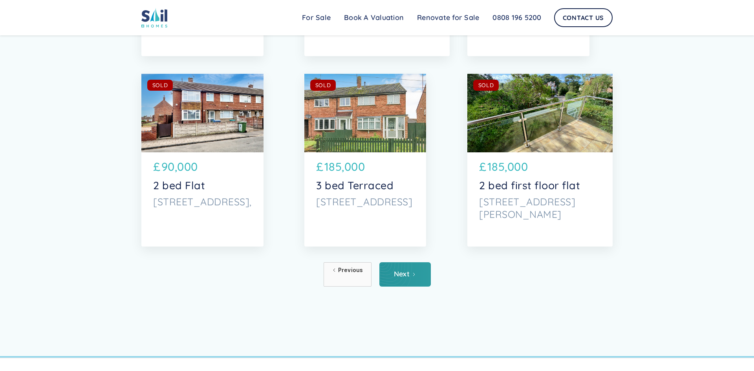 This screenshot has width=754, height=371. What do you see at coordinates (350, 270) in the screenshot?
I see `div: Previous` at bounding box center [350, 270].